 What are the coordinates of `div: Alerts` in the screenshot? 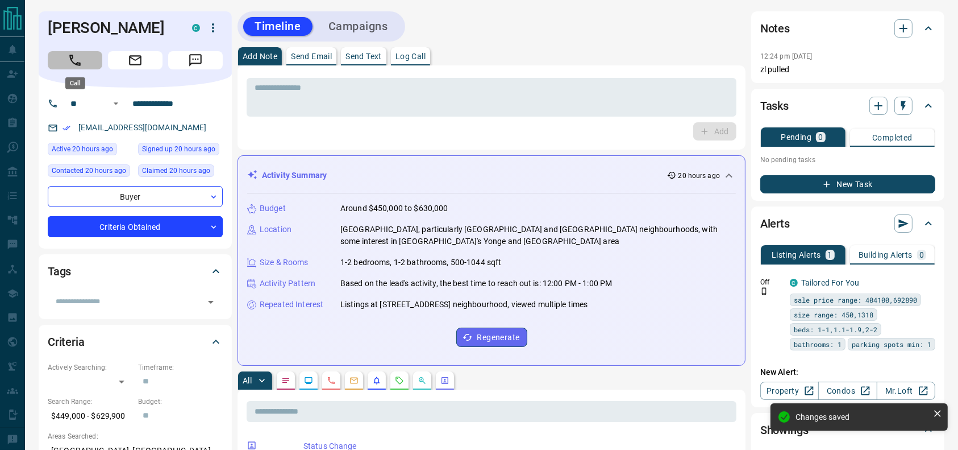 It's located at (848, 223).